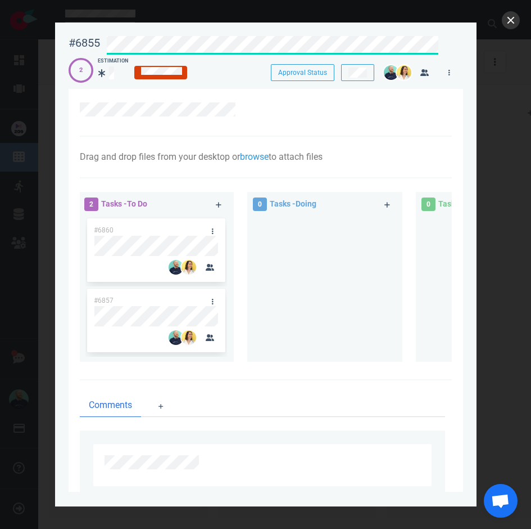 The image size is (531, 529). What do you see at coordinates (296, 156) in the screenshot?
I see `span: to attach files` at bounding box center [296, 156].